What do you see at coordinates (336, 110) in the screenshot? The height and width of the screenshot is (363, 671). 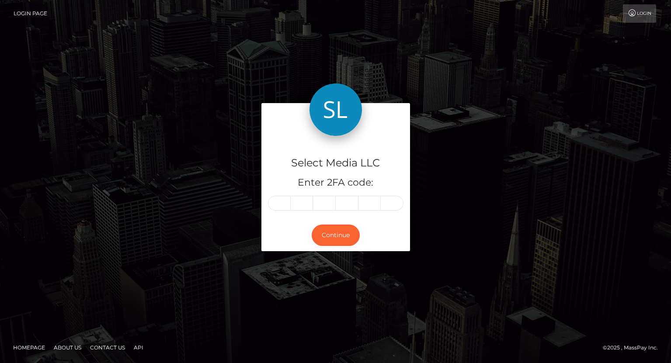 I see `img: Select Media LLC` at bounding box center [336, 110].